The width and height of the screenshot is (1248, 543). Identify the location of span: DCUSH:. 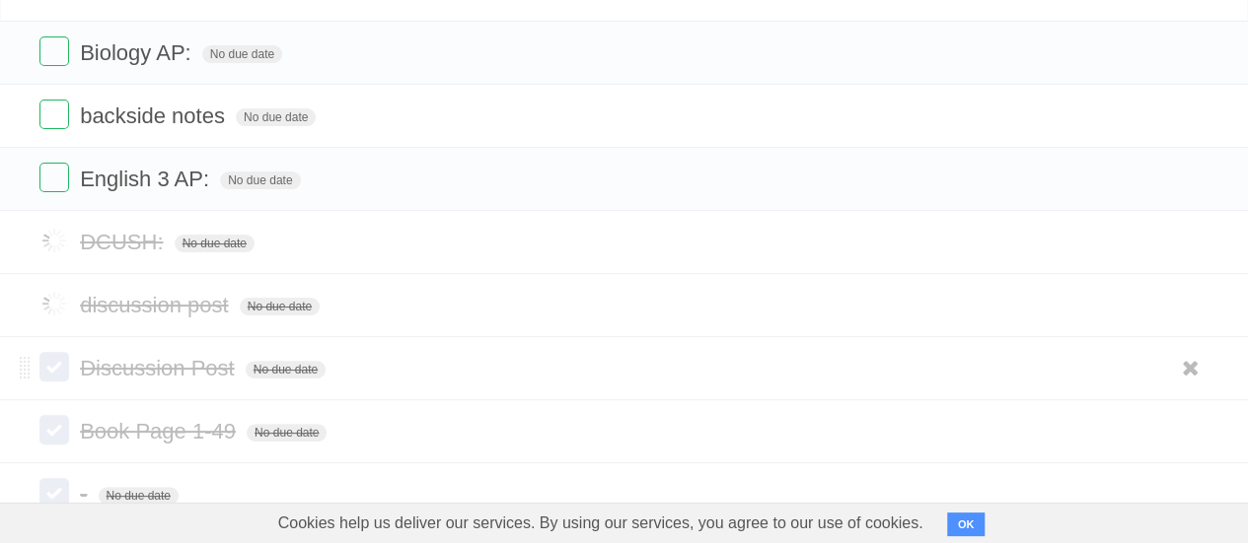
(123, 242).